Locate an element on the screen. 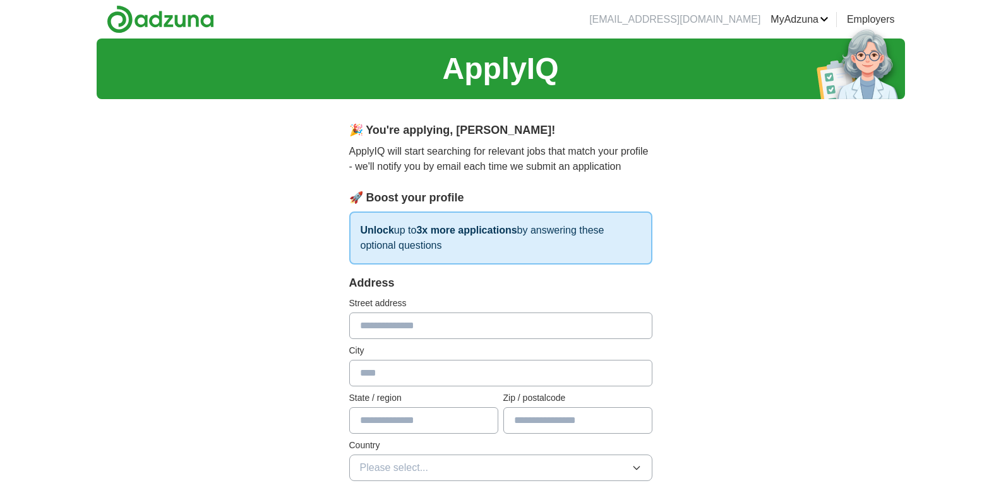 The width and height of the screenshot is (1001, 488). a: MyAdzuna is located at coordinates (799, 20).